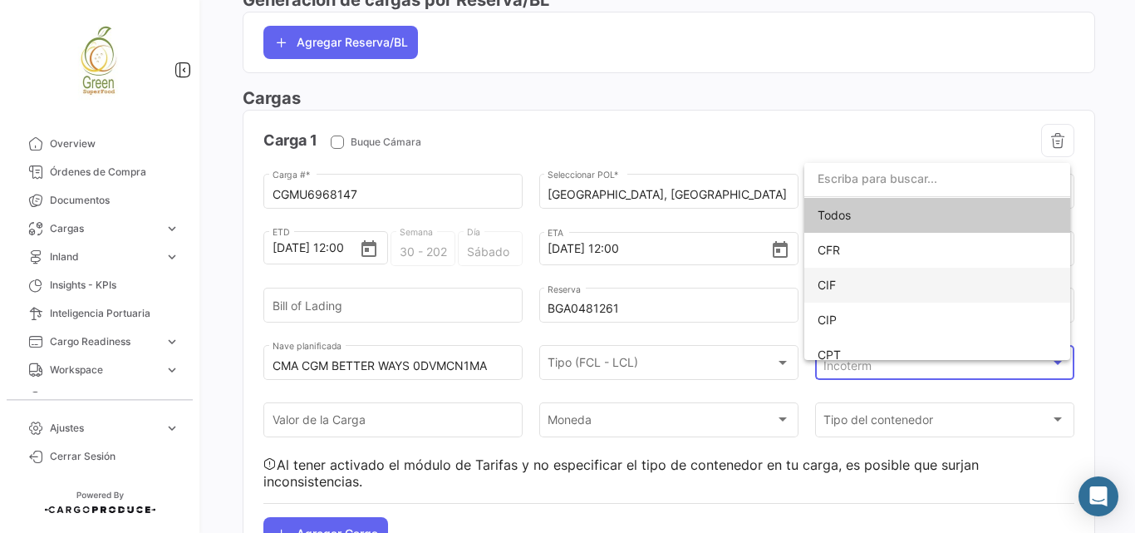  What do you see at coordinates (827, 284) in the screenshot?
I see `span: CIF` at bounding box center [827, 284].